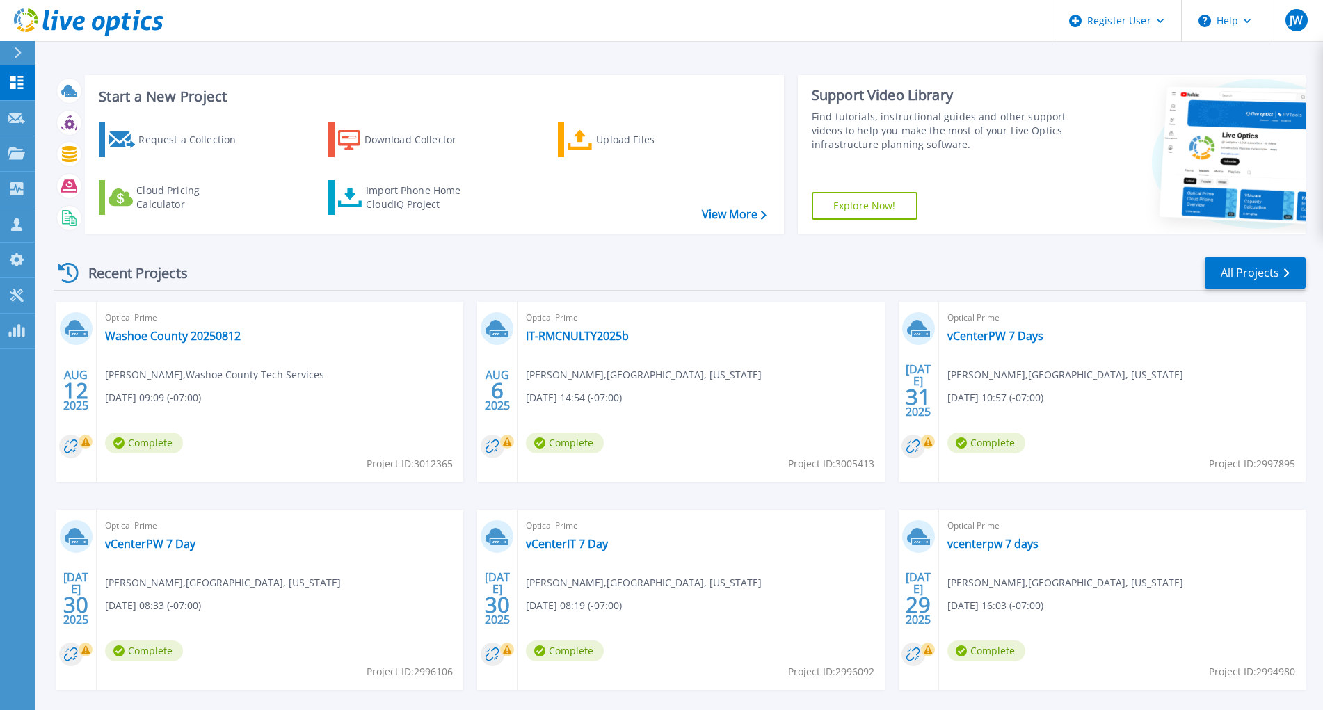  What do you see at coordinates (410, 464) in the screenshot?
I see `span: Project ID: 3012365` at bounding box center [410, 464].